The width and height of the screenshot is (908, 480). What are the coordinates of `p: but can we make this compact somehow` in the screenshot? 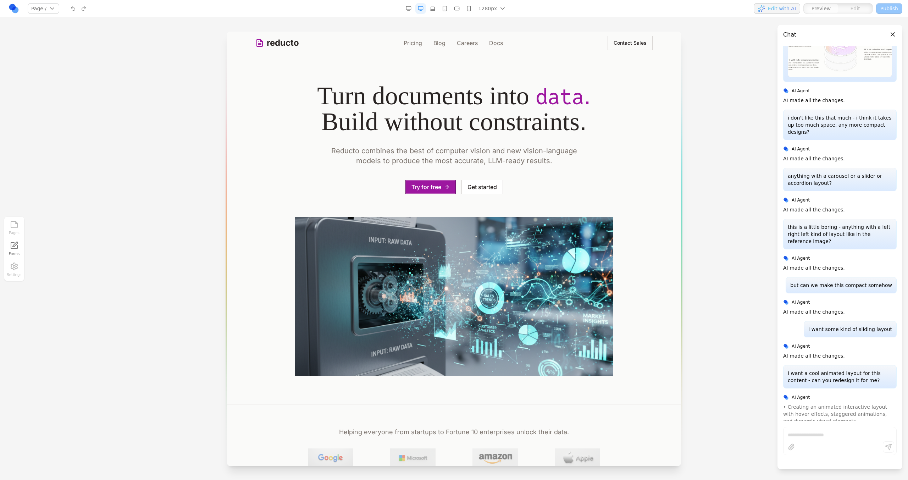 It's located at (841, 285).